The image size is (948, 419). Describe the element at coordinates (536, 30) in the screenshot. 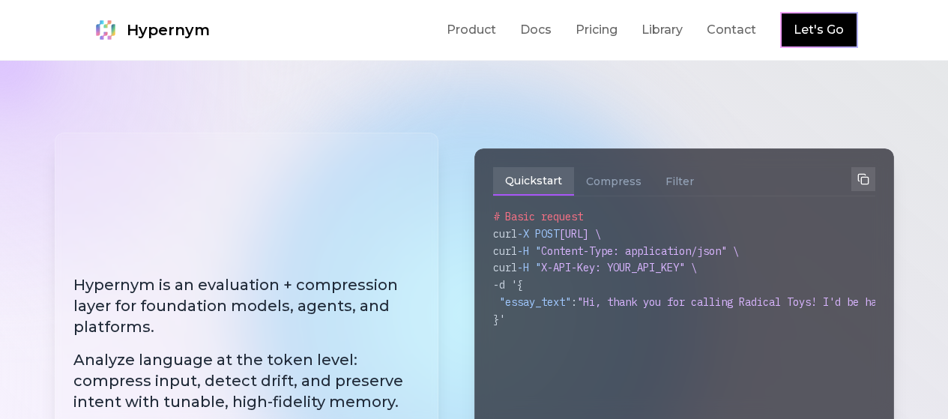

I see `a: Docs` at that location.